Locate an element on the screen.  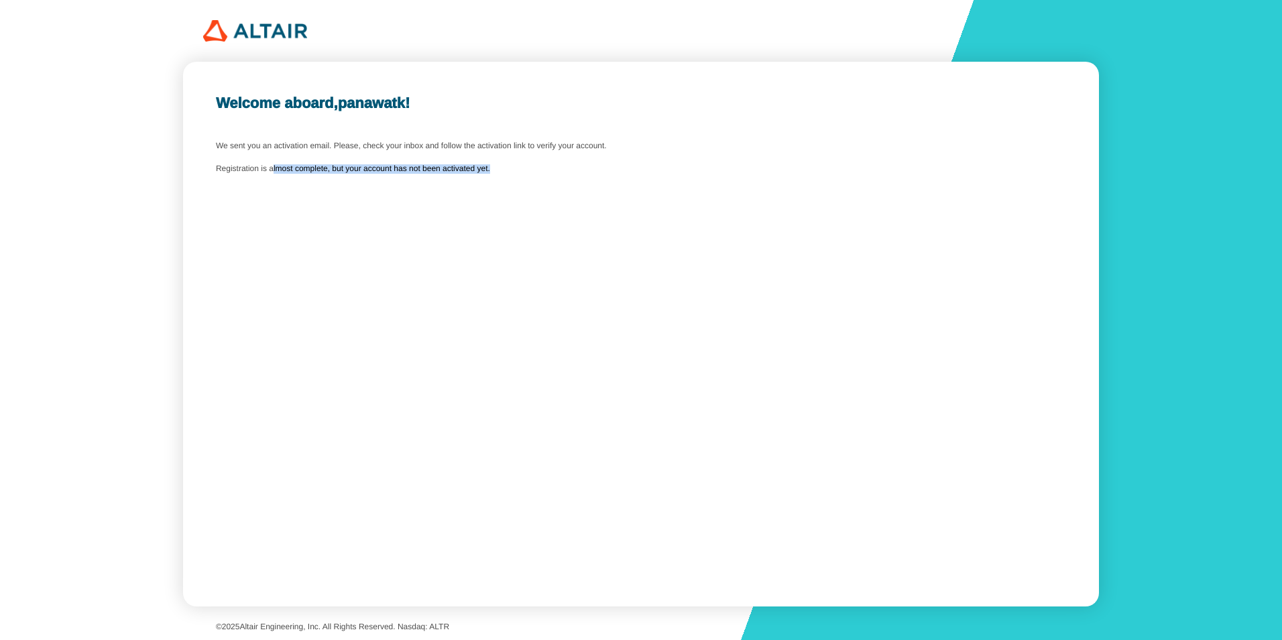
unity-typography: We sent you an activation email. Please, check your inbox and follow the activation link to verif... is located at coordinates (641, 146).